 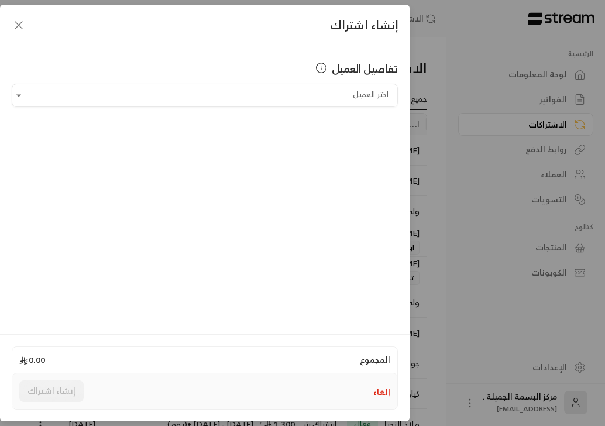 What do you see at coordinates (375, 360) in the screenshot?
I see `span: المجموع` at bounding box center [375, 360].